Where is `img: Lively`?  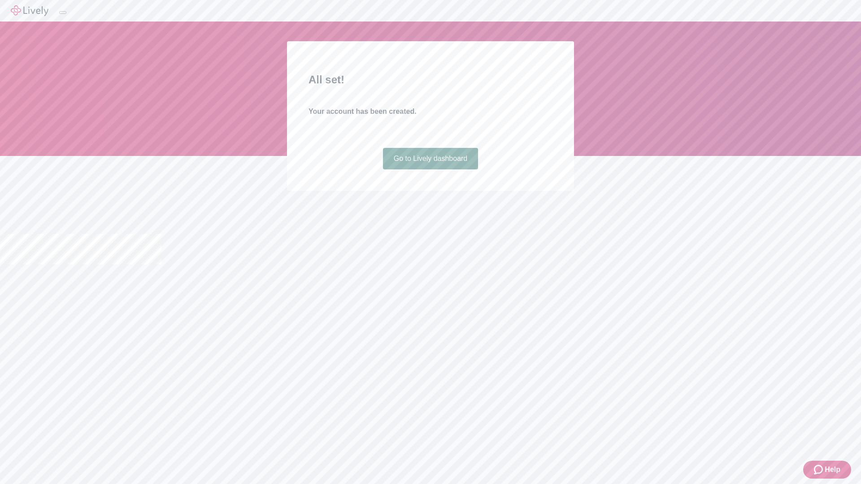
img: Lively is located at coordinates (30, 11).